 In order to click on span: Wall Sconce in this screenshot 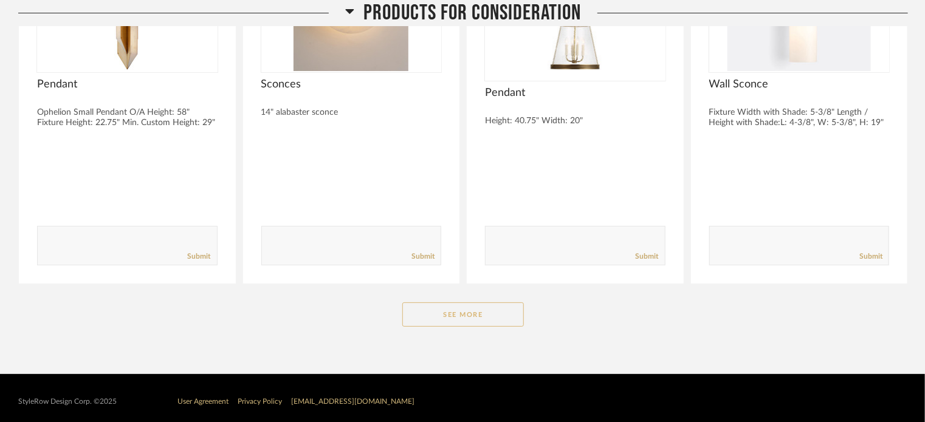, I will do `click(799, 84)`.